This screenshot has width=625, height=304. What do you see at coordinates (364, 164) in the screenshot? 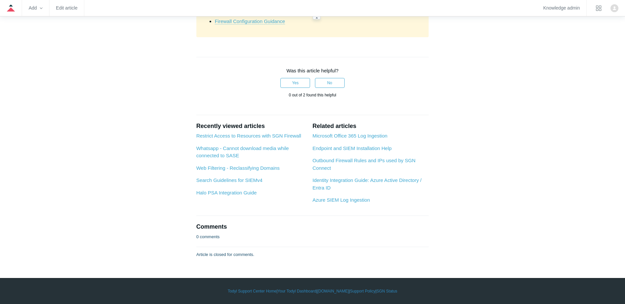
I see `a: Outbound Firewall Rules and IPs used by SGN Connect` at bounding box center [364, 164].